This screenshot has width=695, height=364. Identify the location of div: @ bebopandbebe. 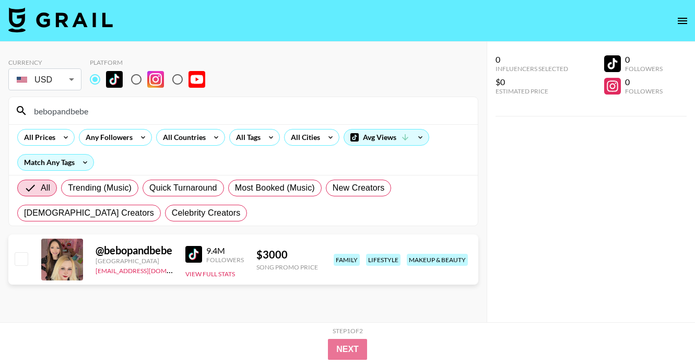
(134, 250).